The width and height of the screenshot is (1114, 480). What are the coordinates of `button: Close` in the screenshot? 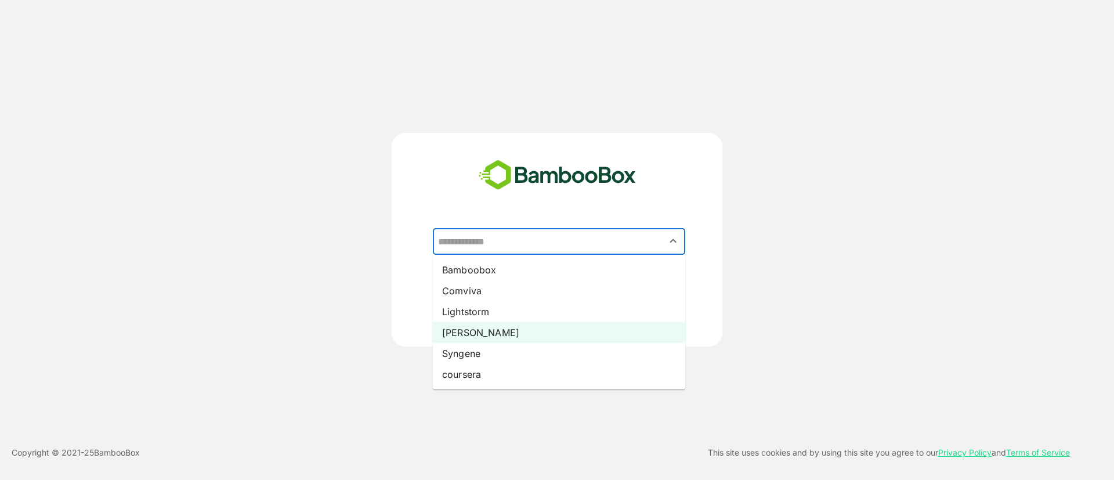 It's located at (673, 241).